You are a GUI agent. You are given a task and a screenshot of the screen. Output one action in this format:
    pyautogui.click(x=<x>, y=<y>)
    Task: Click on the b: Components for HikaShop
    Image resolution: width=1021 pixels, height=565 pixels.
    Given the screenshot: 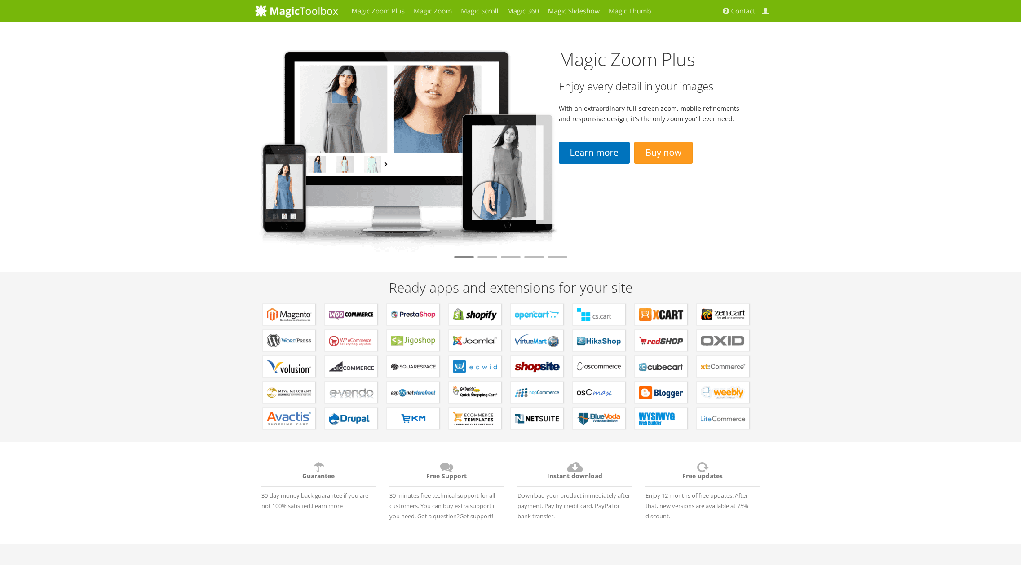 What is the action you would take?
    pyautogui.click(x=599, y=341)
    